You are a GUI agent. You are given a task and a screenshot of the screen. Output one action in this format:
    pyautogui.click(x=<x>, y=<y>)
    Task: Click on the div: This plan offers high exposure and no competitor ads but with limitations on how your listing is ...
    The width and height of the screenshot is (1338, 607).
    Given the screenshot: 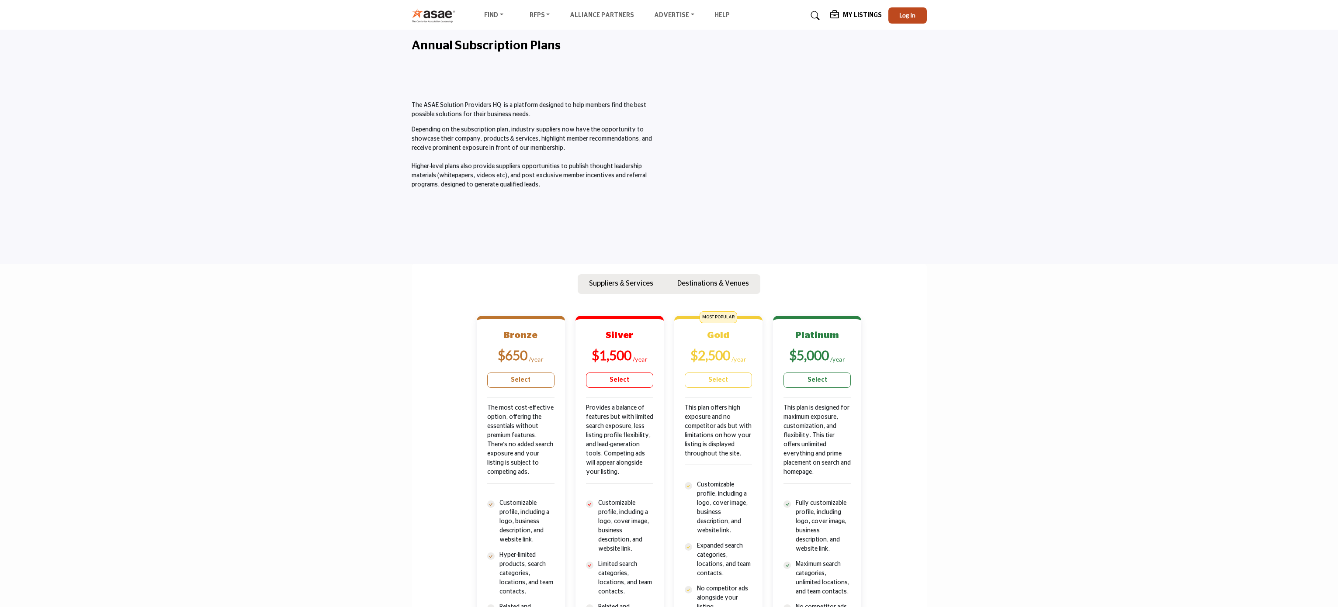 What is the action you would take?
    pyautogui.click(x=718, y=442)
    